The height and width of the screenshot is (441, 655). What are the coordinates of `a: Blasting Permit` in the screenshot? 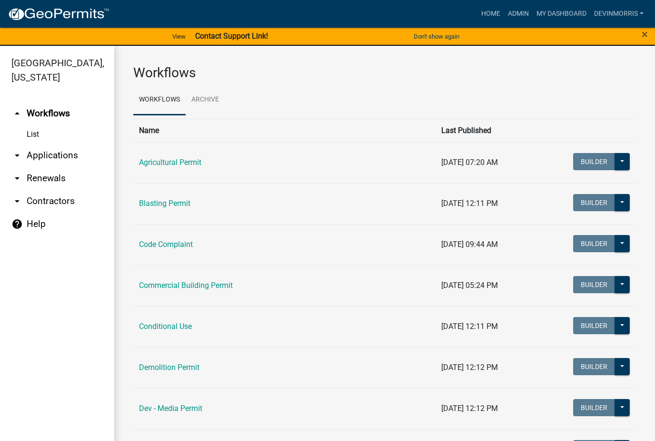 It's located at (165, 203).